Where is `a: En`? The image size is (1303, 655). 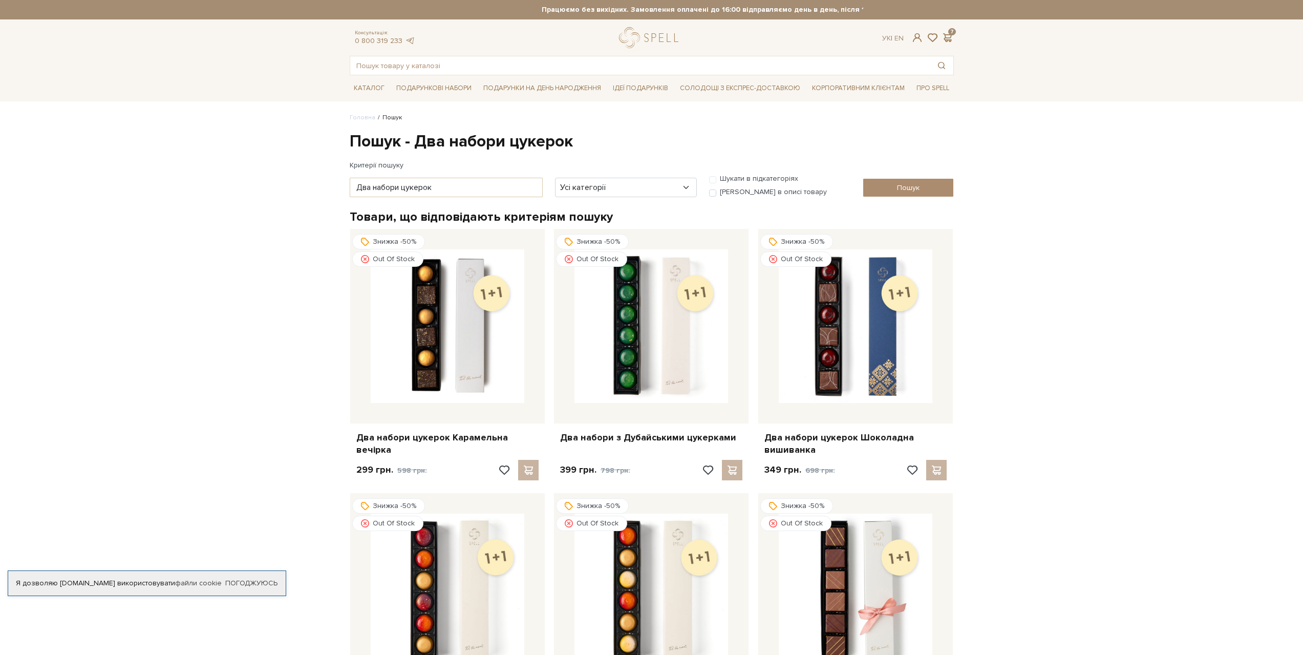 a: En is located at coordinates (899, 38).